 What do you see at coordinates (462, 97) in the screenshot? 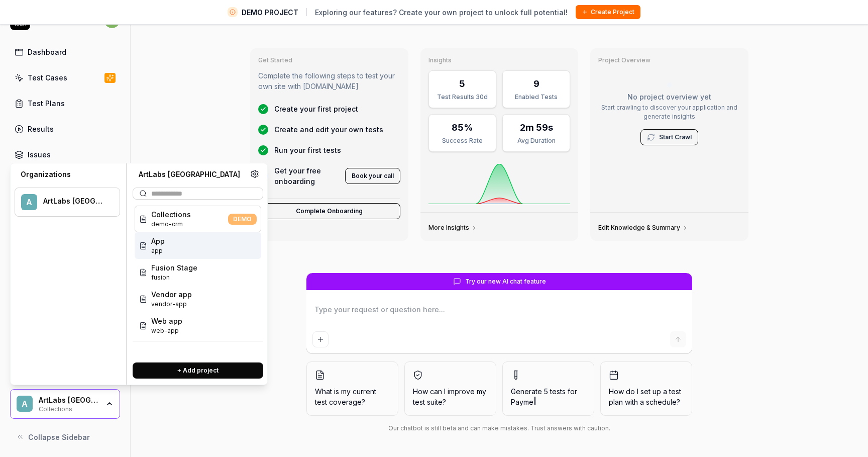
I see `div: Test Results 30d` at bounding box center [462, 97].